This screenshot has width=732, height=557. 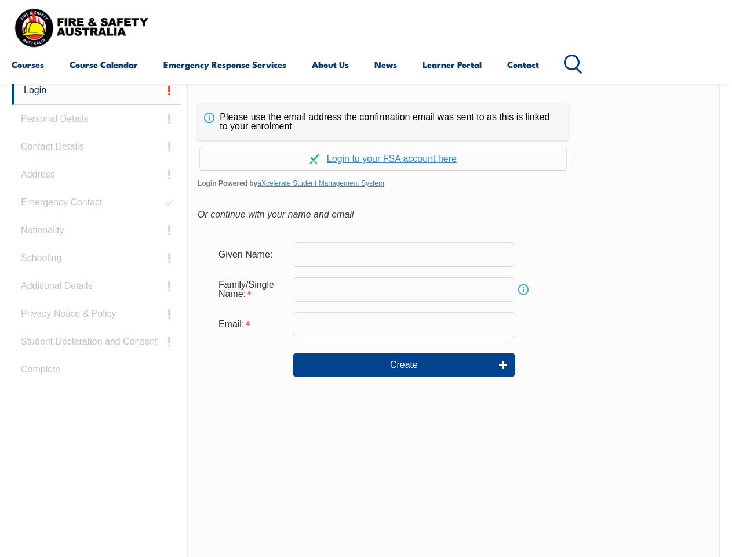 What do you see at coordinates (386, 64) in the screenshot?
I see `a: News` at bounding box center [386, 64].